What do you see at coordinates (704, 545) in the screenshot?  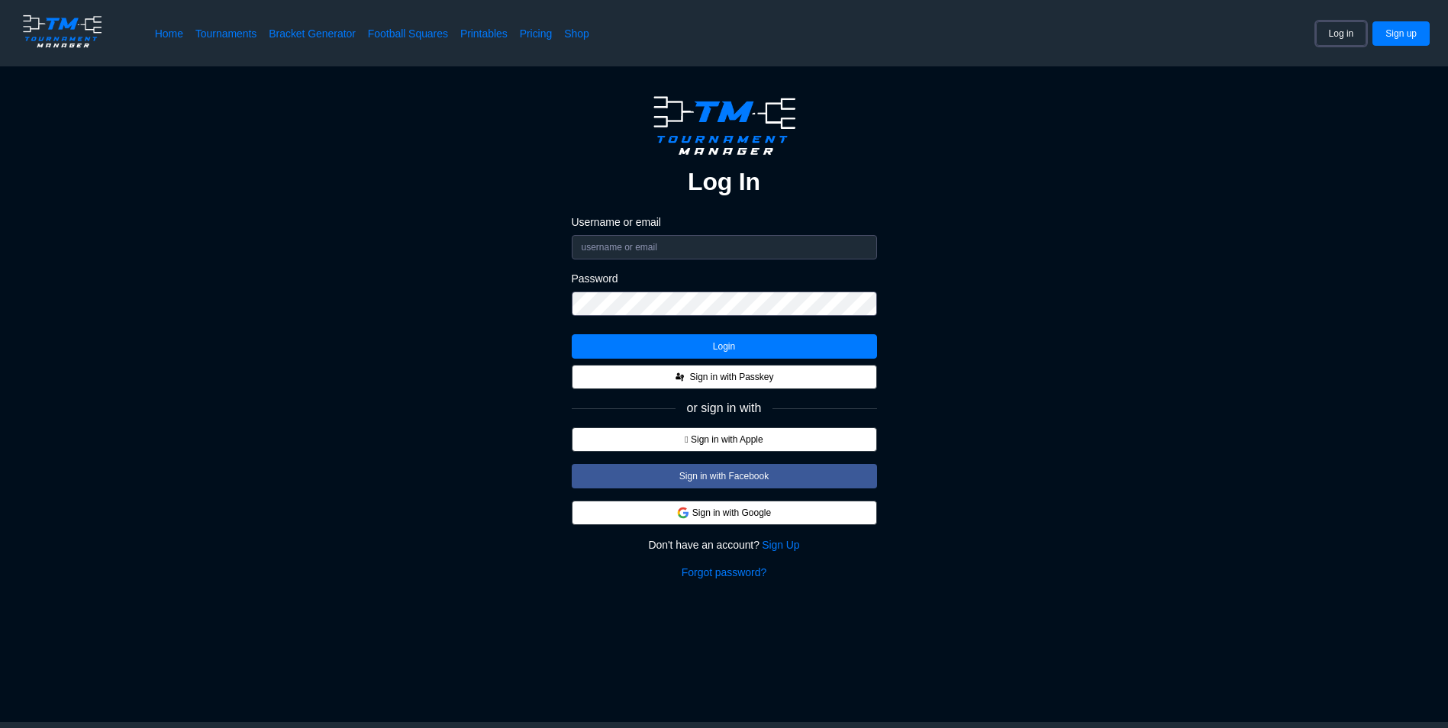 I see `span: Don't have an account?` at bounding box center [704, 545].